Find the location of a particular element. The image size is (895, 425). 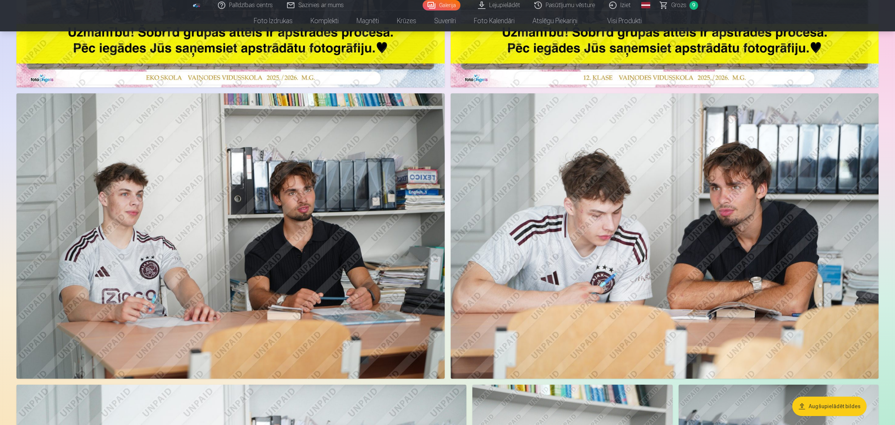

span: 9 is located at coordinates (694, 5).